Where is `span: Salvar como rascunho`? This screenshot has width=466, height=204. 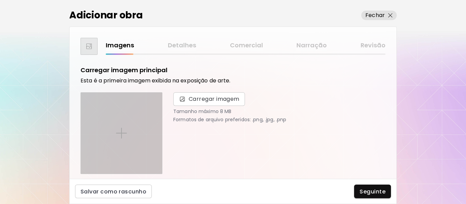
span: Salvar como rascunho is located at coordinates (113, 192).